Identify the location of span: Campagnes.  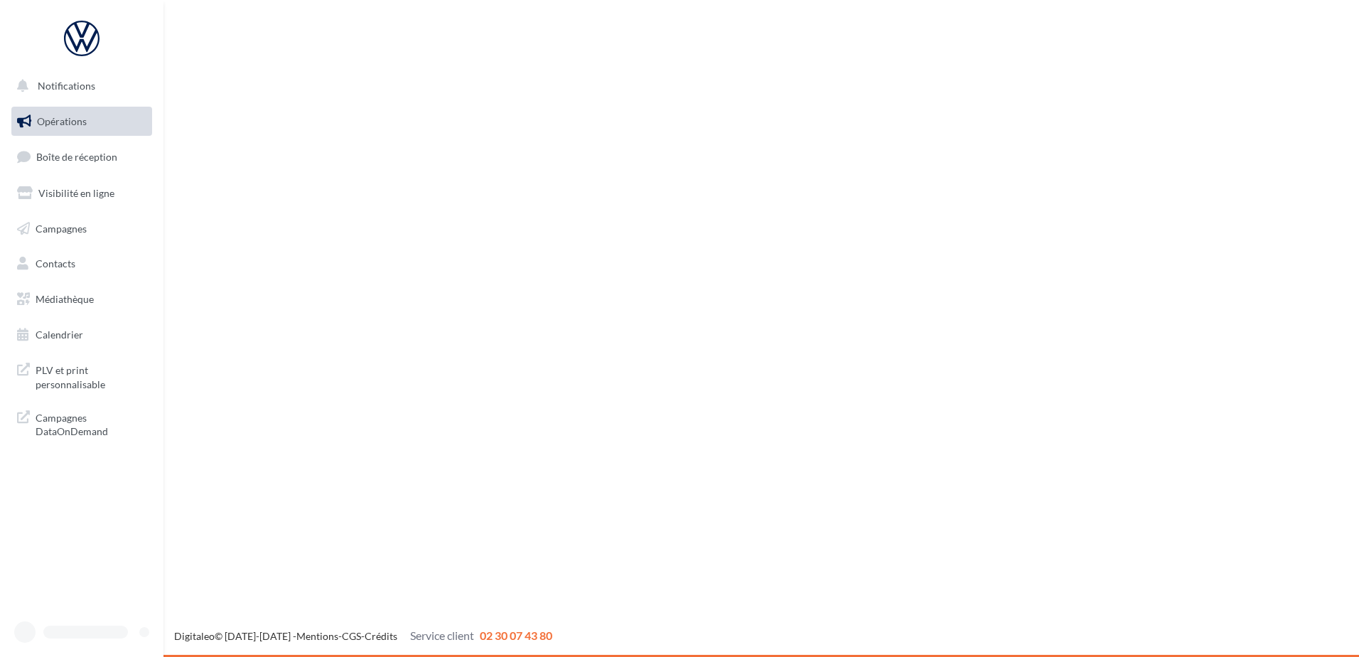
(61, 227).